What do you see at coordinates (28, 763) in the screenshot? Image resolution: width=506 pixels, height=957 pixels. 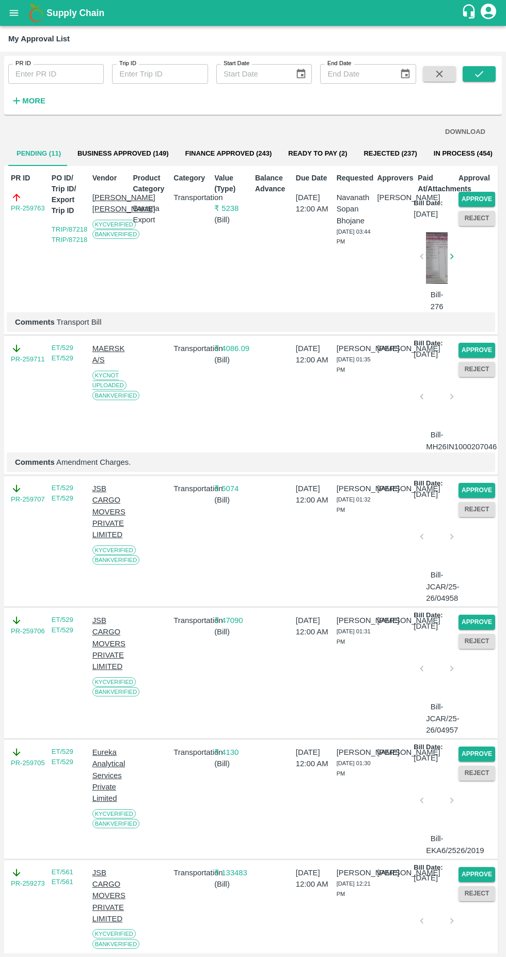 I see `a: PR-259705` at bounding box center [28, 763].